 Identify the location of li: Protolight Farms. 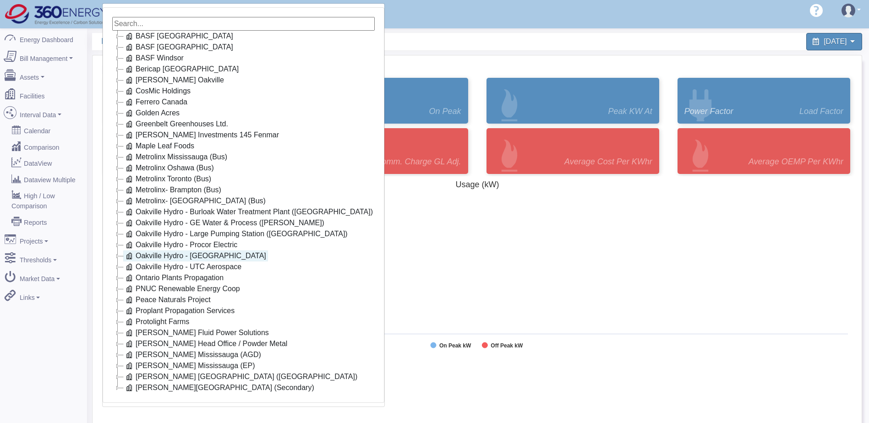
(243, 322).